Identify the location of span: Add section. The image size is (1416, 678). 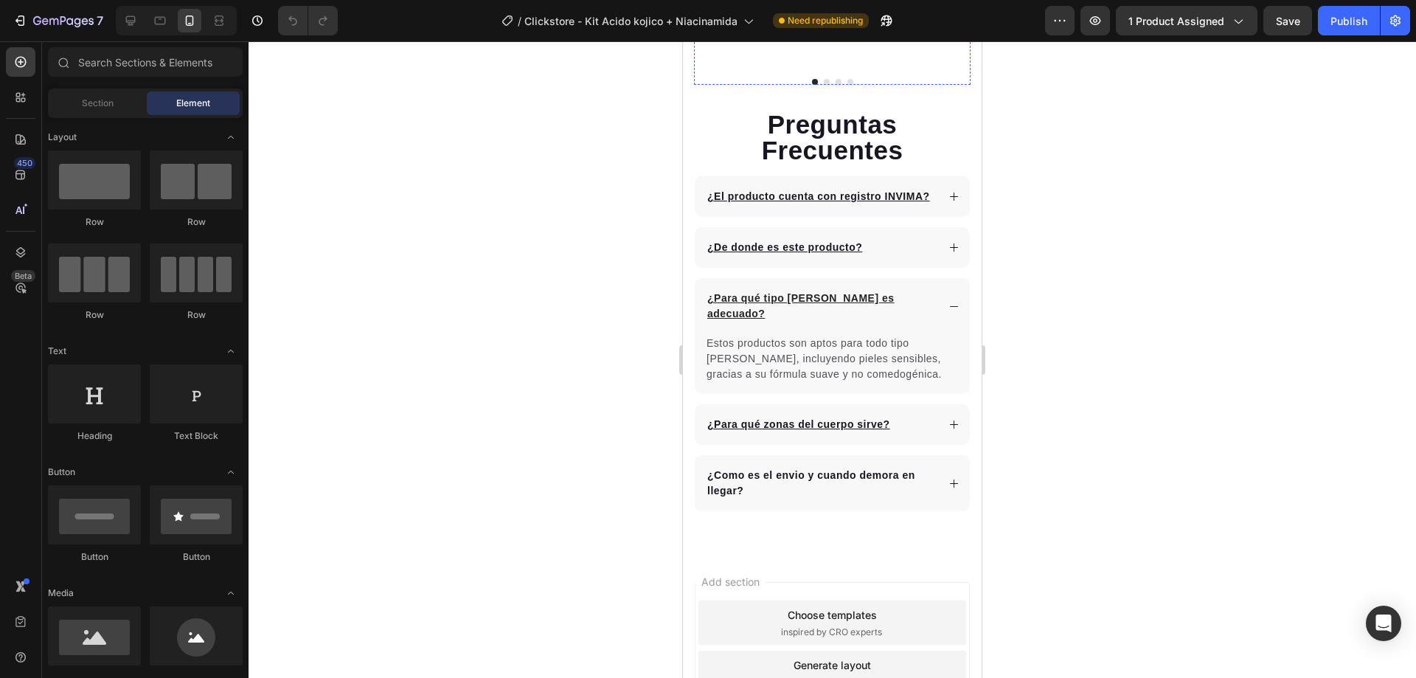
(47, 540).